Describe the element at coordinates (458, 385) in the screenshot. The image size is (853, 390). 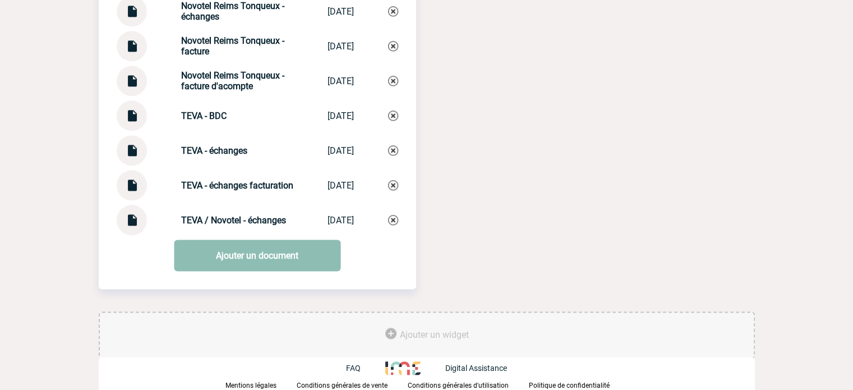
I see `p: Conditions générales d'utilisation` at that location.